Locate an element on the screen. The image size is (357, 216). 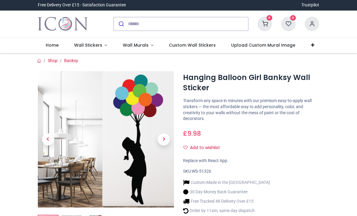
a: Wall Stickers is located at coordinates (91, 45).